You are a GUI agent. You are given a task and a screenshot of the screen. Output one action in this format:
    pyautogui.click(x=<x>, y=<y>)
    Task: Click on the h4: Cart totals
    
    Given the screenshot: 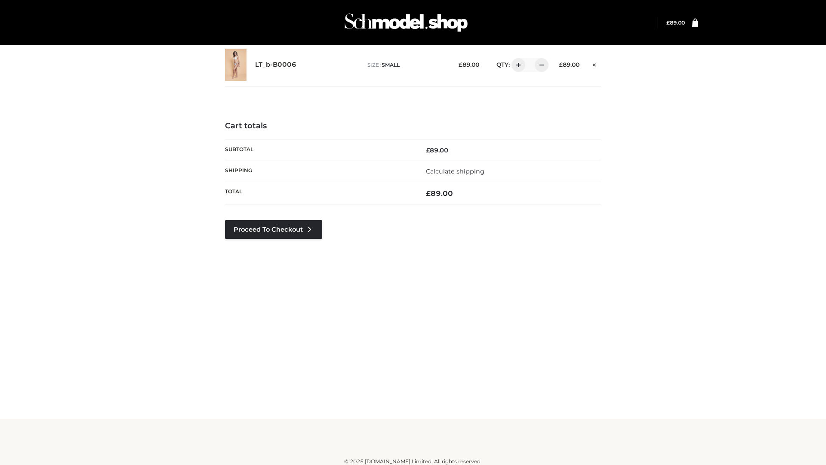 What is the action you would take?
    pyautogui.click(x=413, y=126)
    